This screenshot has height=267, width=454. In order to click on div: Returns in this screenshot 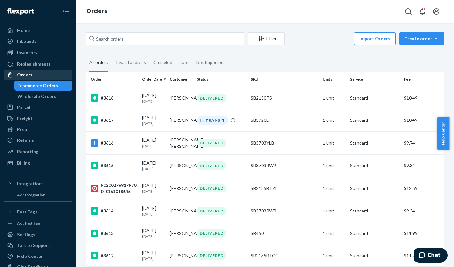, I will do `click(25, 140)`.